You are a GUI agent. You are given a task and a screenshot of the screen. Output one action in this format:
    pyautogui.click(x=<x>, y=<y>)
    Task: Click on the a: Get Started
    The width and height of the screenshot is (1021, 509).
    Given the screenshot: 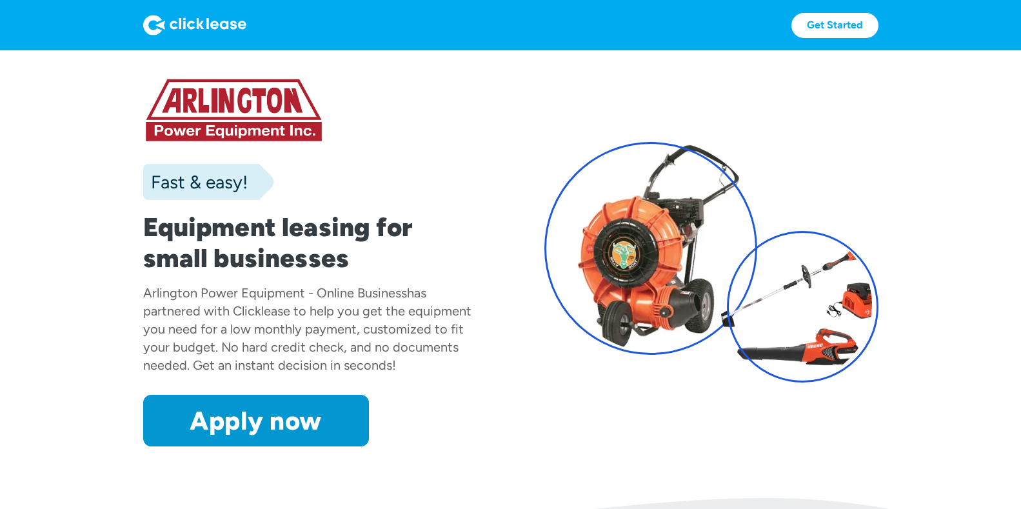 What is the action you would take?
    pyautogui.click(x=835, y=25)
    